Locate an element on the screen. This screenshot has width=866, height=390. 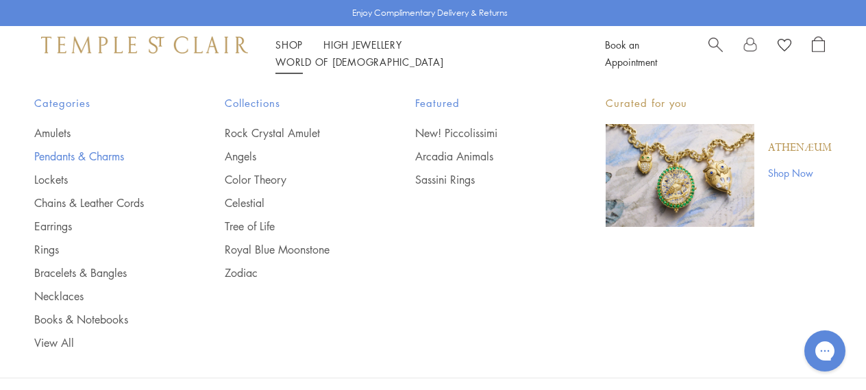
a: Rock Crystal Amulet is located at coordinates (293, 133).